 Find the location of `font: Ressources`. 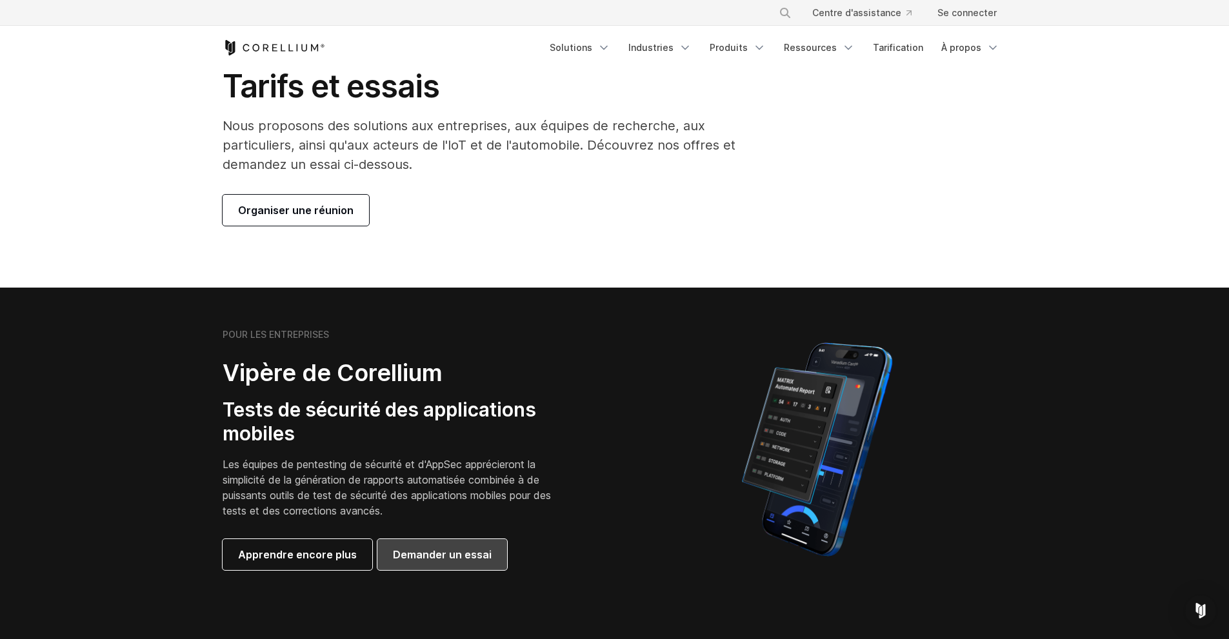

font: Ressources is located at coordinates (810, 47).